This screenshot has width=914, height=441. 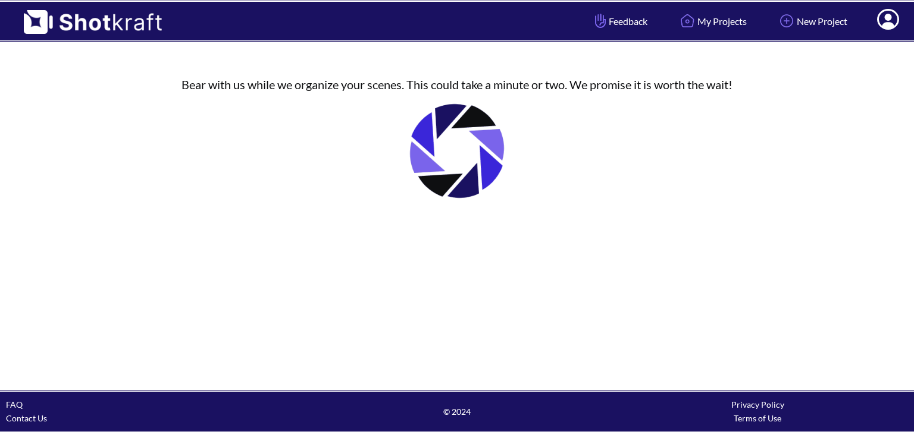 What do you see at coordinates (14, 405) in the screenshot?
I see `a: FAQ` at bounding box center [14, 405].